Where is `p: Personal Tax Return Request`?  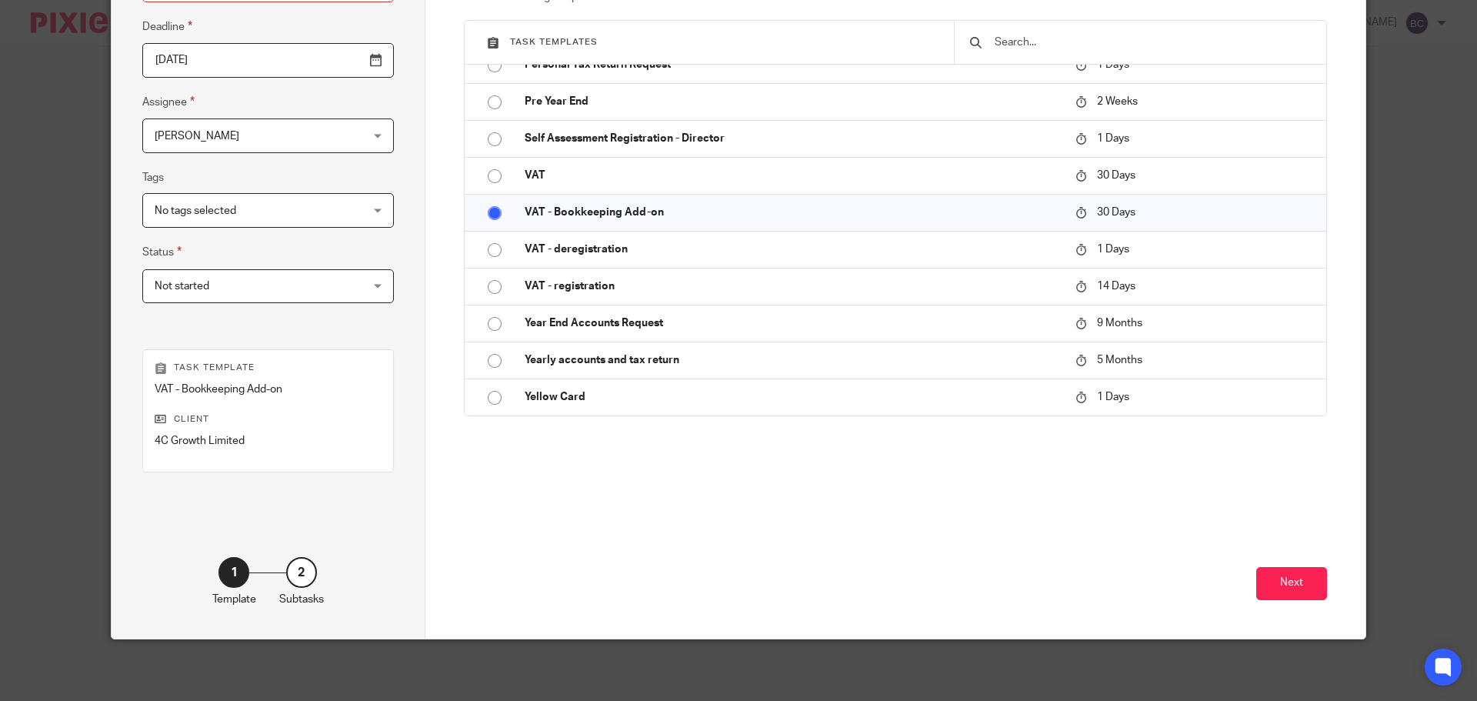
p: Personal Tax Return Request is located at coordinates (793, 65).